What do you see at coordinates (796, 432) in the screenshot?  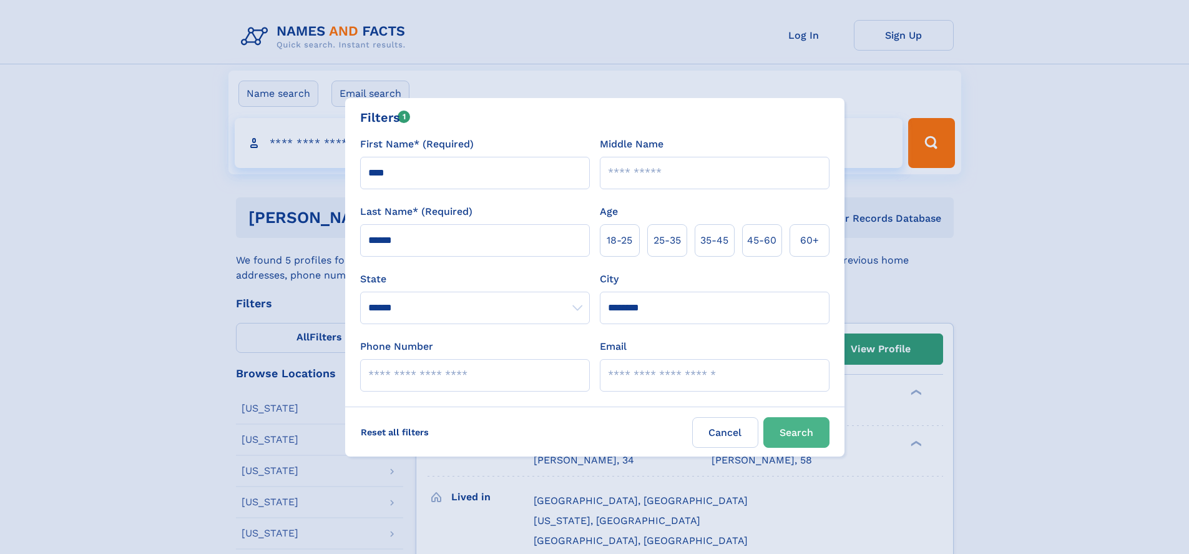 I see `button: Search` at bounding box center [796, 432].